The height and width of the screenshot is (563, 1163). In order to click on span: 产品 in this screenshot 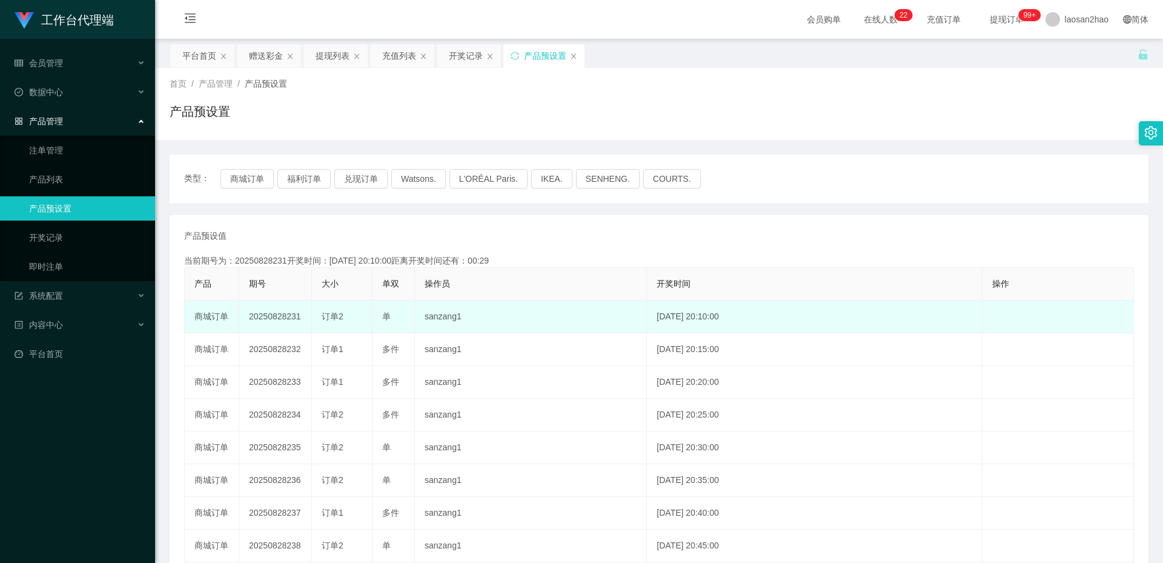, I will do `click(203, 283)`.